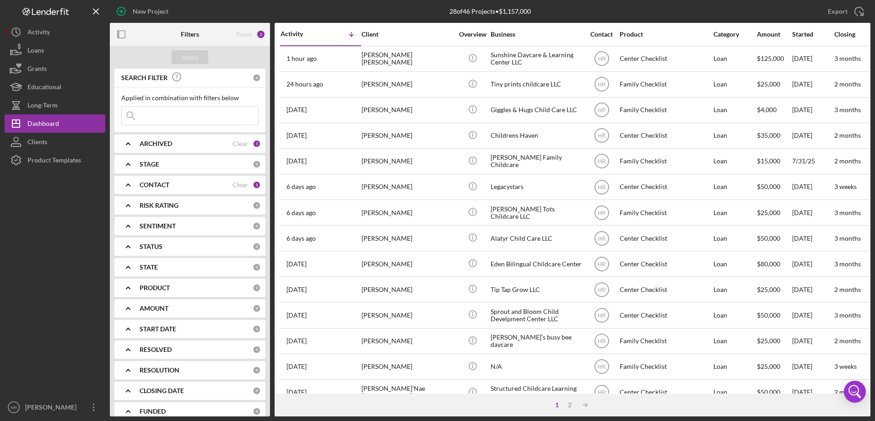 This screenshot has width=875, height=421. I want to click on a: Grants, so click(55, 69).